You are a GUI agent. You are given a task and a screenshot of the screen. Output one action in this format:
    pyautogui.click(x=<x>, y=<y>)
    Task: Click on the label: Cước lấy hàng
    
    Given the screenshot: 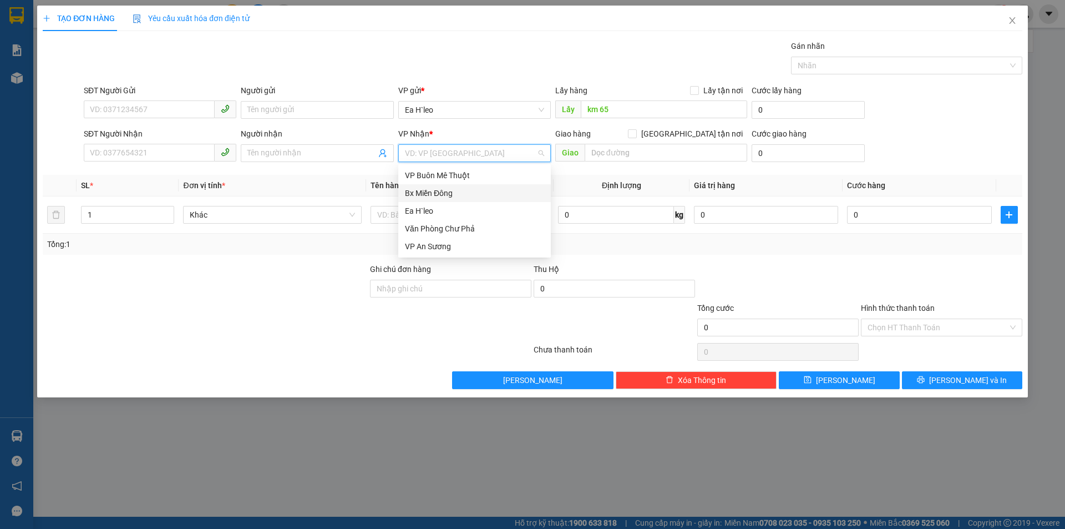 What is the action you would take?
    pyautogui.click(x=777, y=90)
    